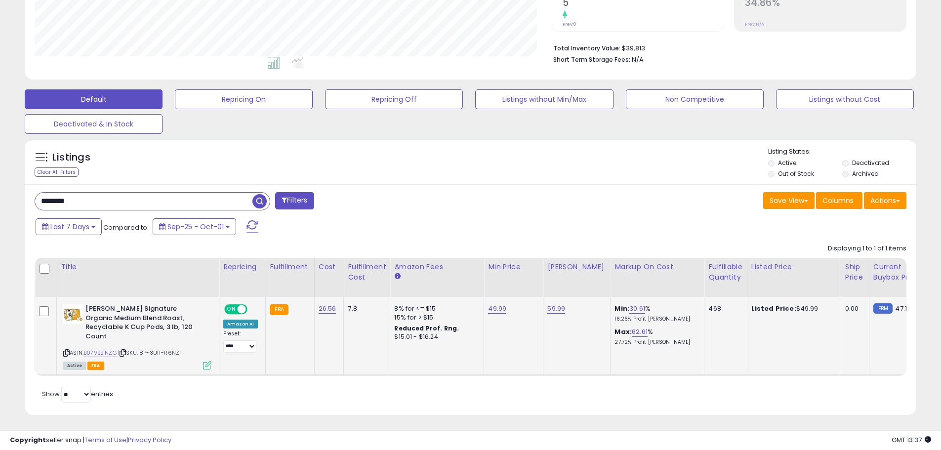 Image resolution: width=941 pixels, height=450 pixels. What do you see at coordinates (855, 272) in the screenshot?
I see `div: Ship Price` at bounding box center [855, 272].